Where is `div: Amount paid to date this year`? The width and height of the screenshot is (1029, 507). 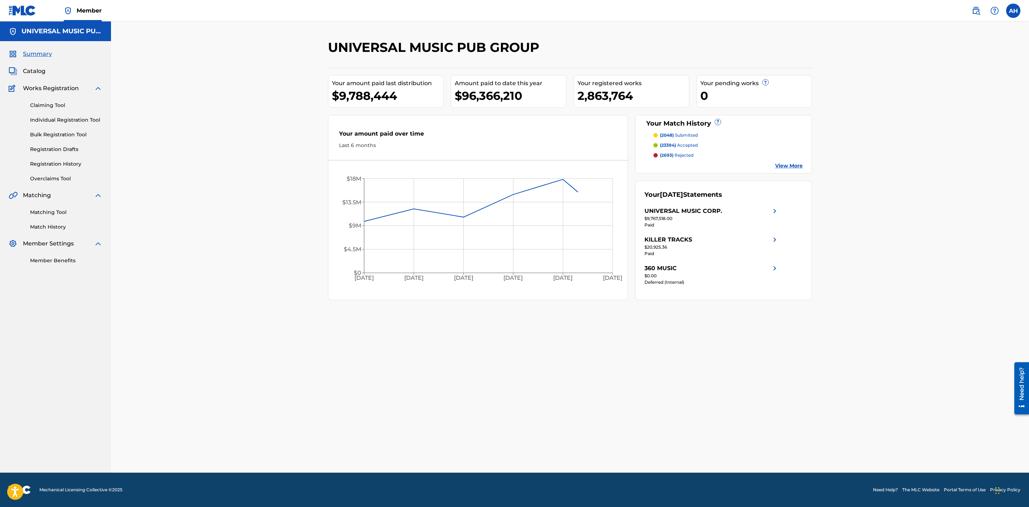
div: Amount paid to date this year is located at coordinates (510, 83).